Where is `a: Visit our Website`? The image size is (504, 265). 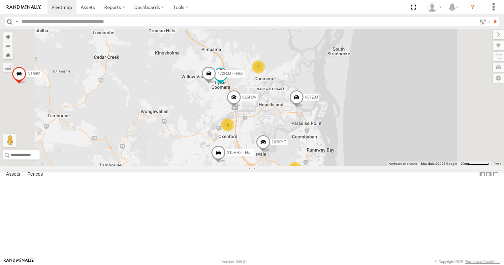 a: Visit our Website is located at coordinates (19, 262).